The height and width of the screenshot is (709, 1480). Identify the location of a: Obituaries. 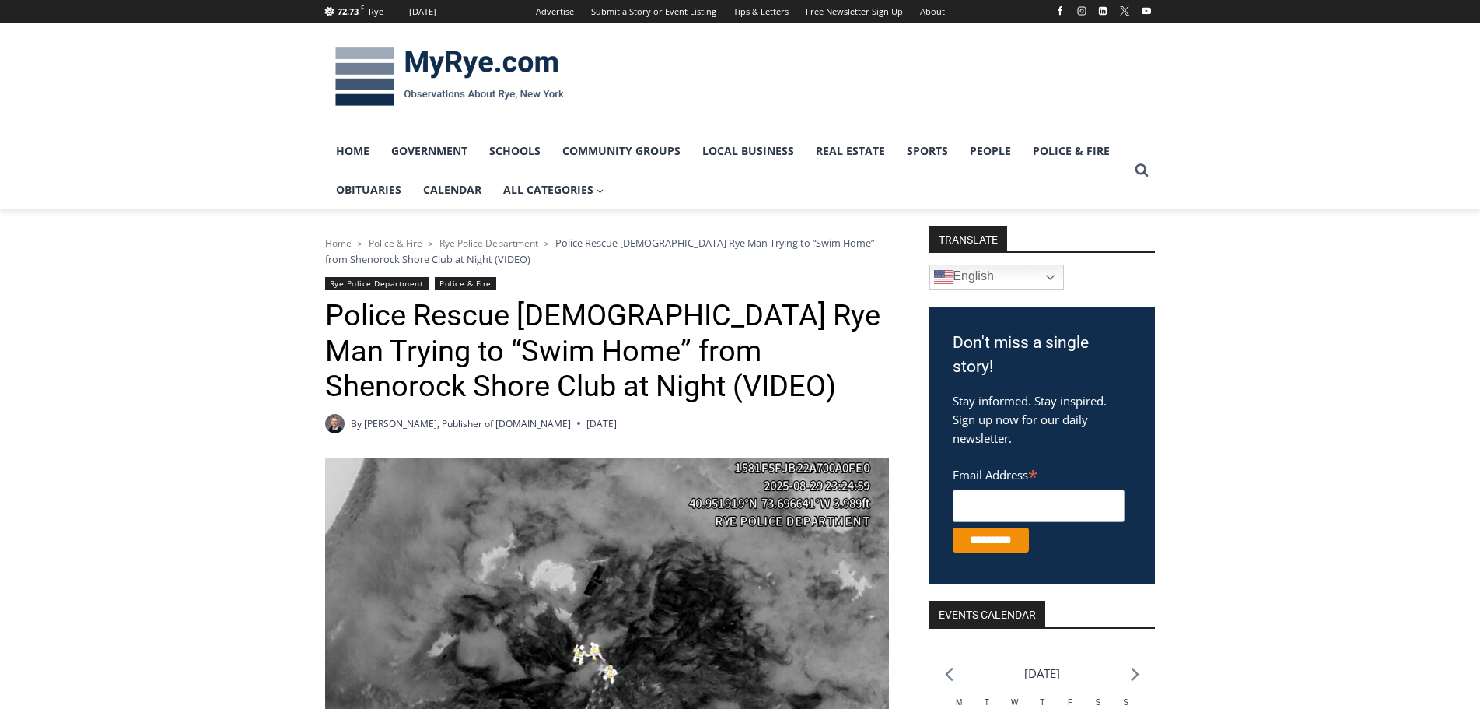
(369, 190).